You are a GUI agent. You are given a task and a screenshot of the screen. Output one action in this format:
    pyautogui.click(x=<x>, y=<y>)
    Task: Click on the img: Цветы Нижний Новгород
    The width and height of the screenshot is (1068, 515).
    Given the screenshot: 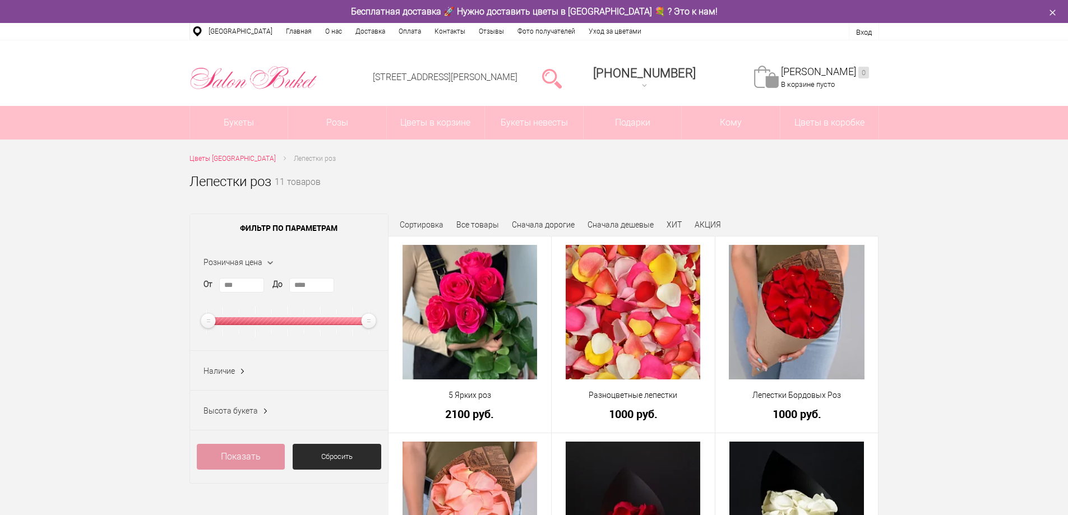 What is the action you would take?
    pyautogui.click(x=253, y=78)
    